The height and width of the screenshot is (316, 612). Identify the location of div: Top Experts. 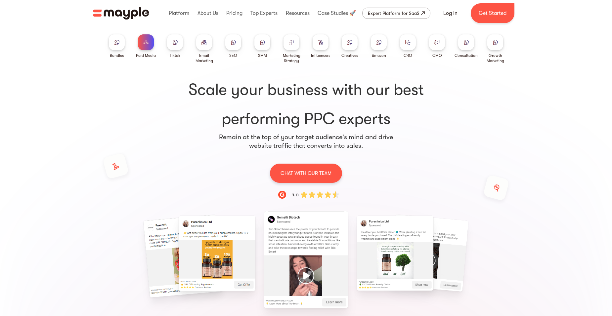
(264, 13).